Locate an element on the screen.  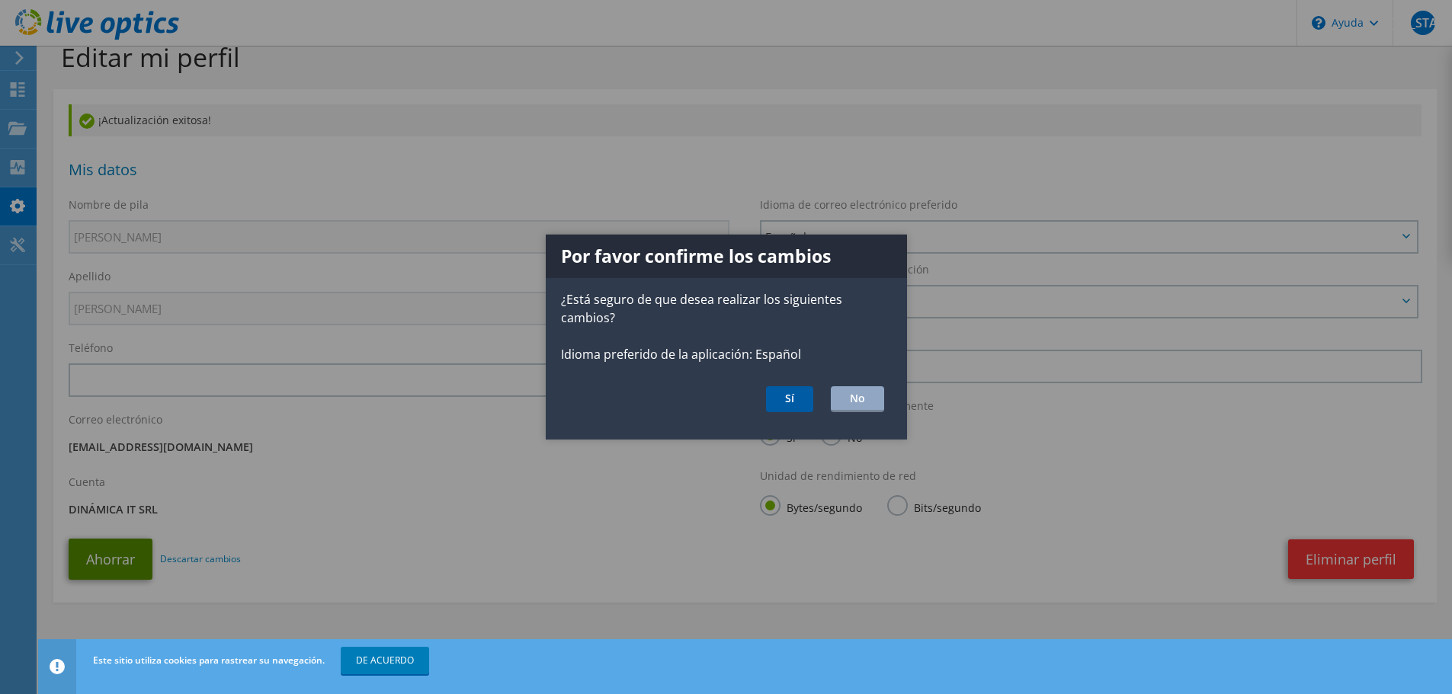
font: Idioma preferido de la aplicación: Español is located at coordinates (681, 354).